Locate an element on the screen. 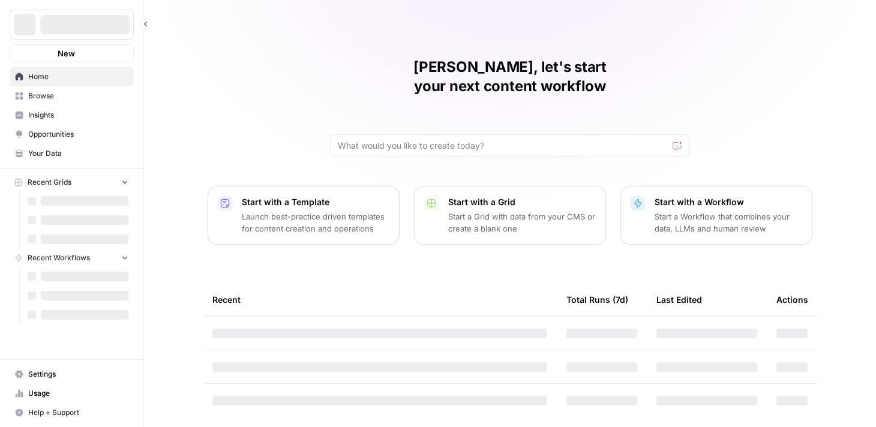 The height and width of the screenshot is (427, 876). a: Settings is located at coordinates (71, 374).